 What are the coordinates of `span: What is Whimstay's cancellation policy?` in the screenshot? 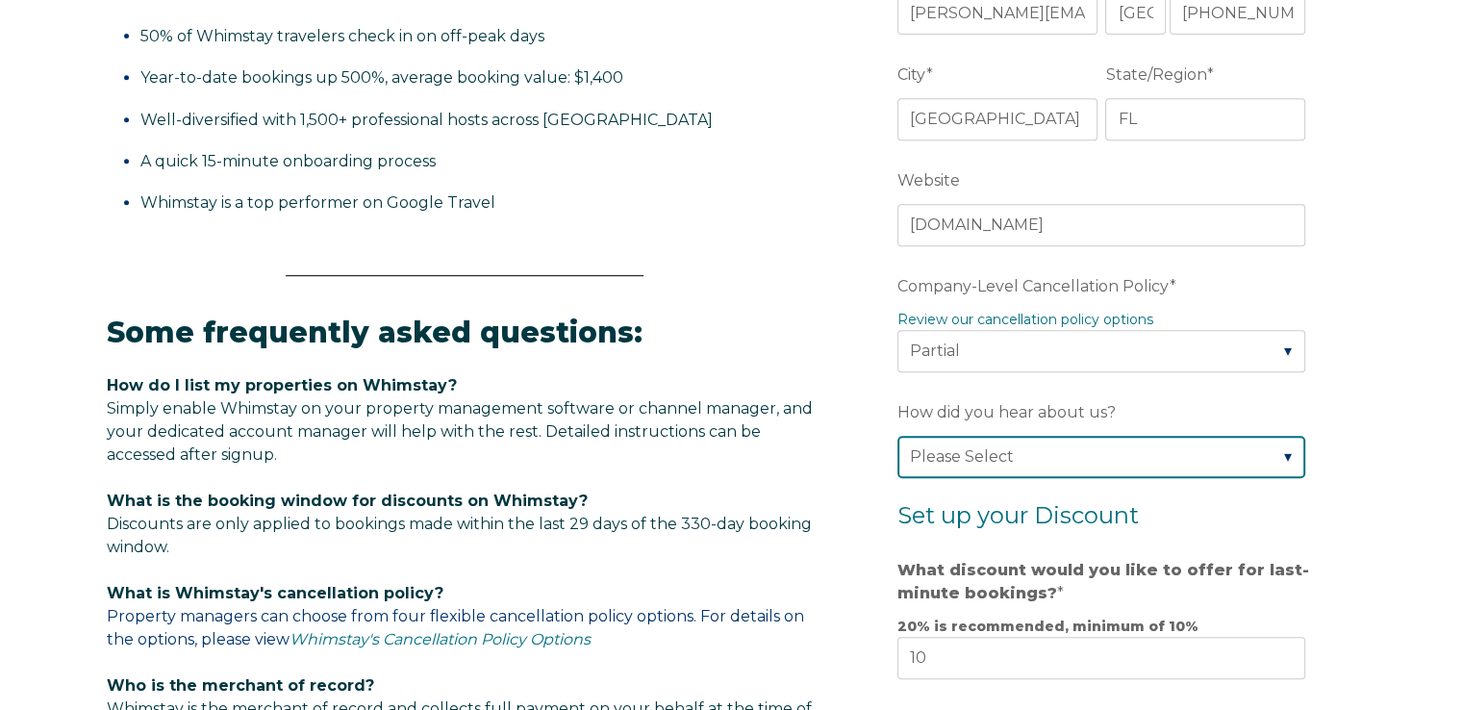 It's located at (275, 592).